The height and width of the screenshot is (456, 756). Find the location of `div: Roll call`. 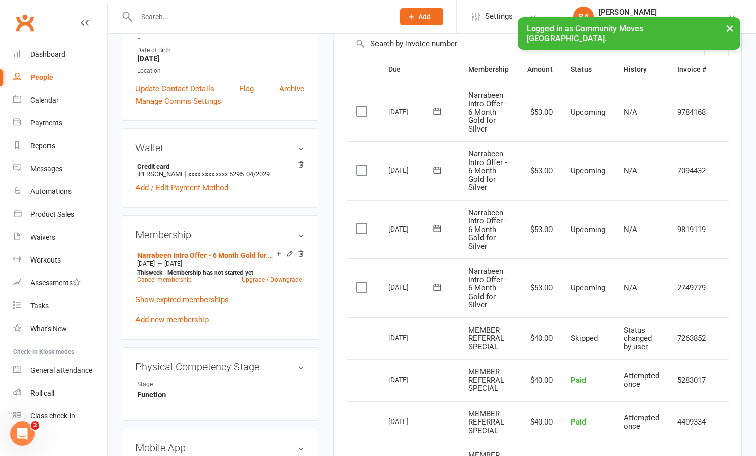

div: Roll call is located at coordinates (42, 393).